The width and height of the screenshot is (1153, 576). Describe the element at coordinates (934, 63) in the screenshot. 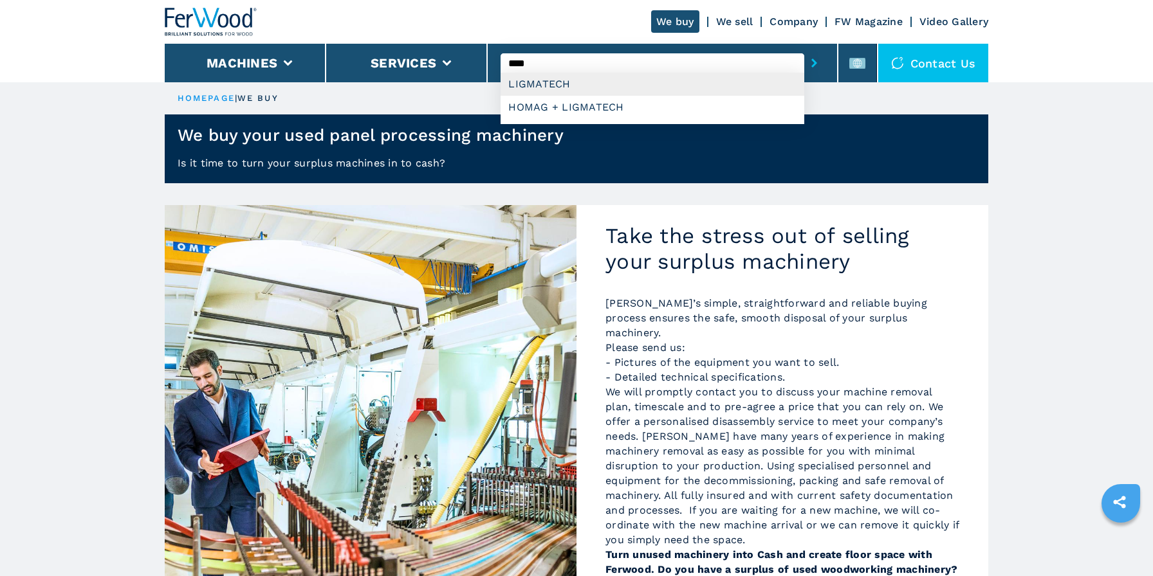

I see `div: Contact us` at that location.